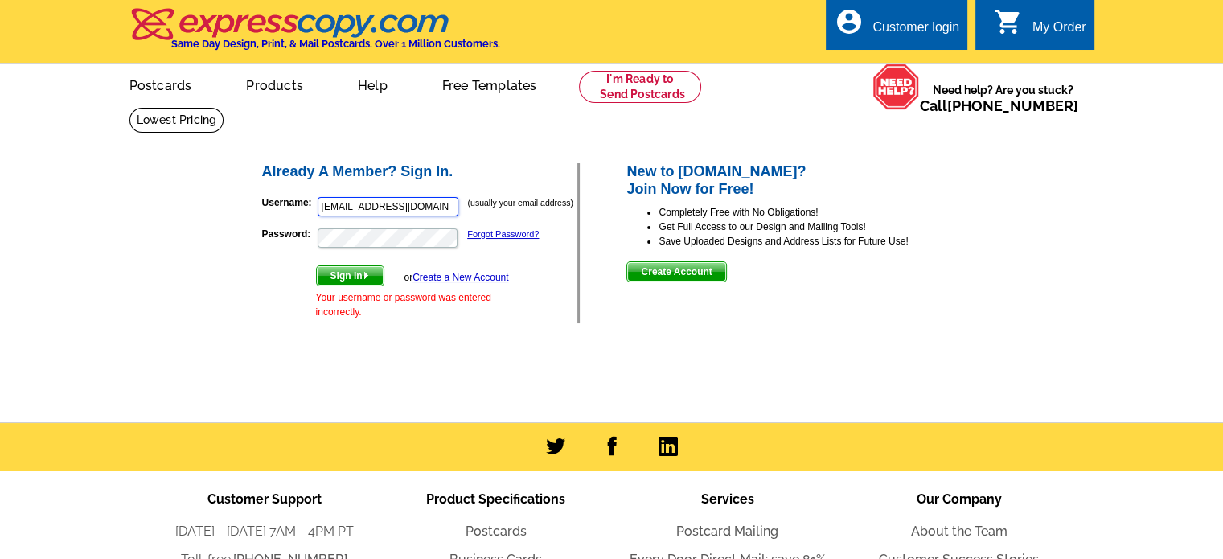 The width and height of the screenshot is (1223, 559). I want to click on a: Same Day Design, Print, & Mail Postcards. Over 1 Million Customers., so click(315, 35).